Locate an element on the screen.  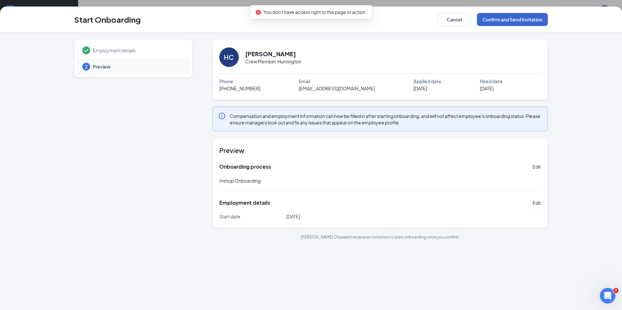
span: Crew Member · Huntington is located at coordinates (273, 61).